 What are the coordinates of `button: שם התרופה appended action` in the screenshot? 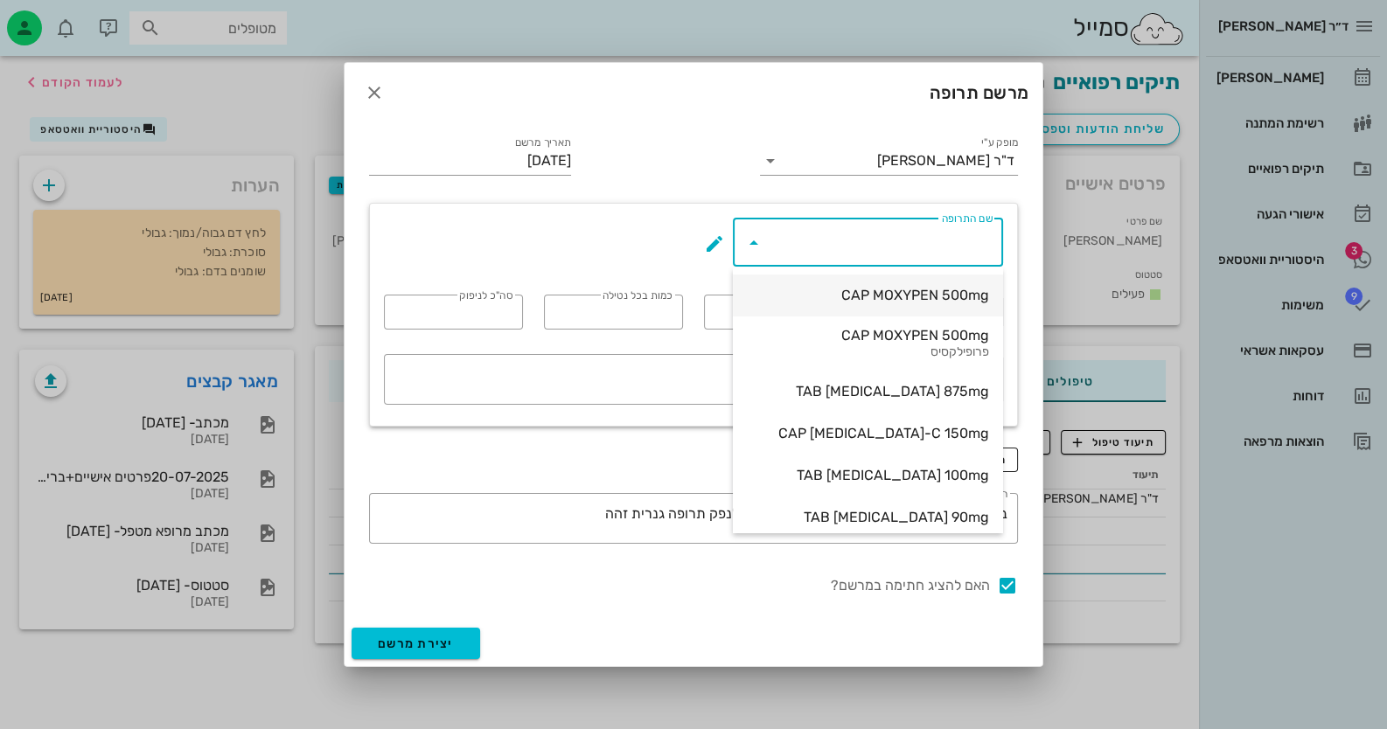 It's located at (714, 244).